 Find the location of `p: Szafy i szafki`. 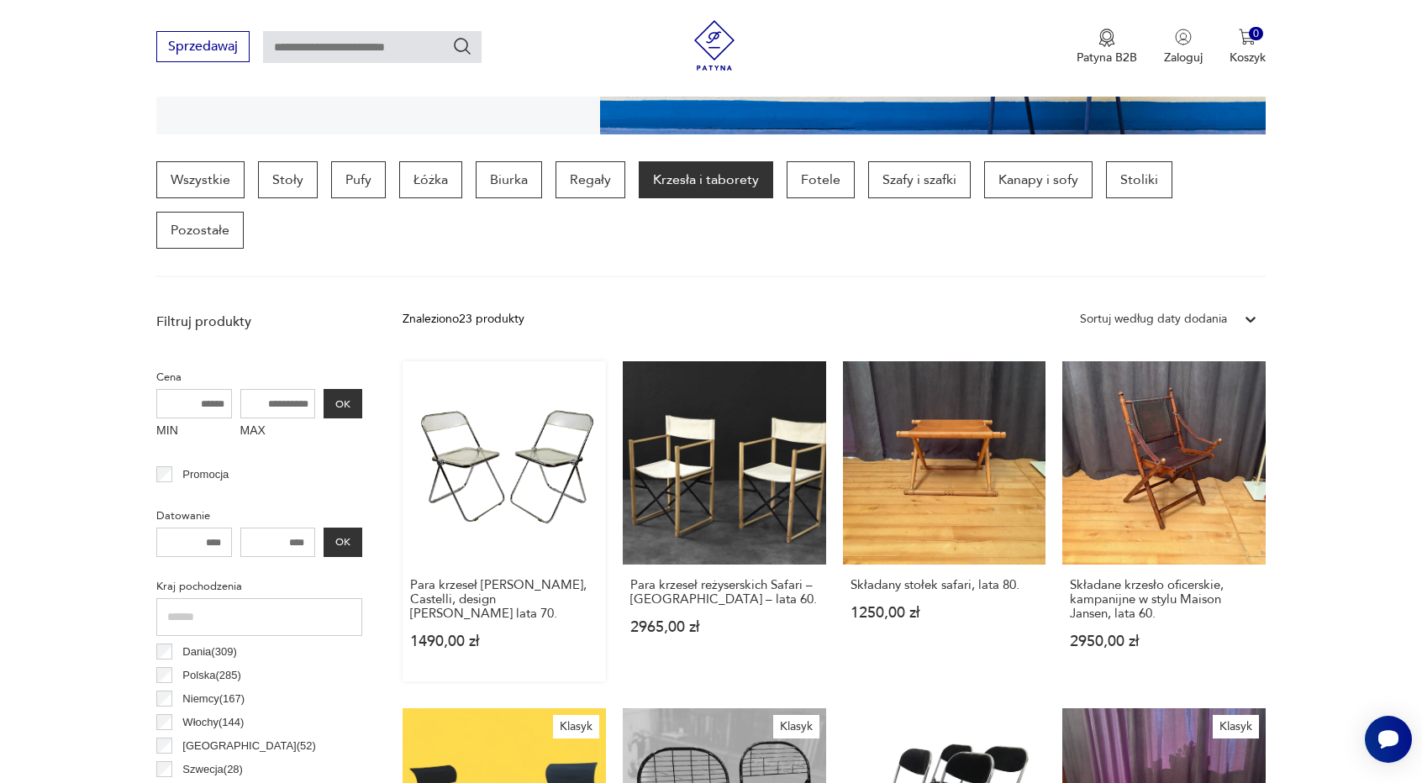

p: Szafy i szafki is located at coordinates (920, 180).